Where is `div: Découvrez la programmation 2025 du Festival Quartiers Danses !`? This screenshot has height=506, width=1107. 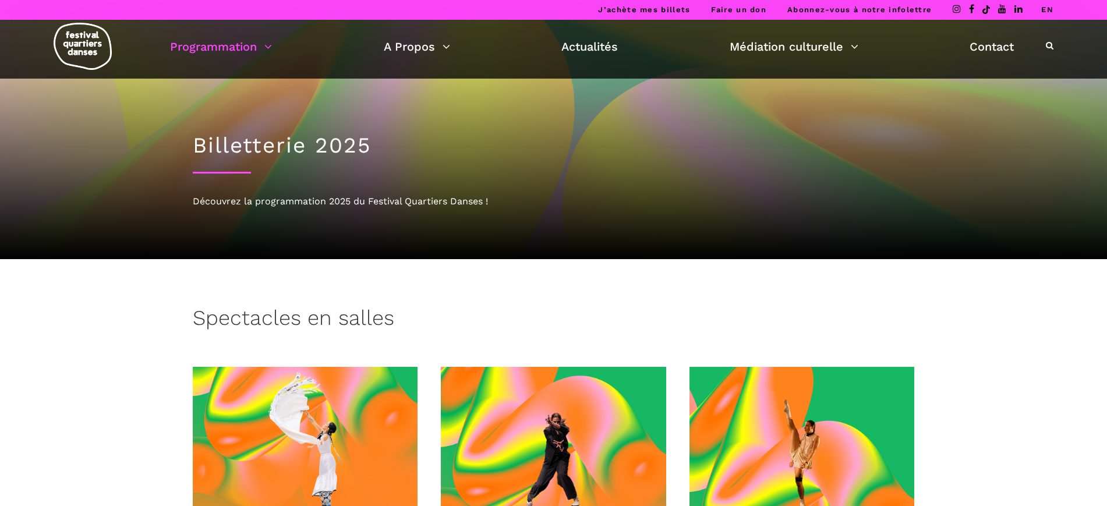
div: Découvrez la programmation 2025 du Festival Quartiers Danses ! is located at coordinates (554, 201).